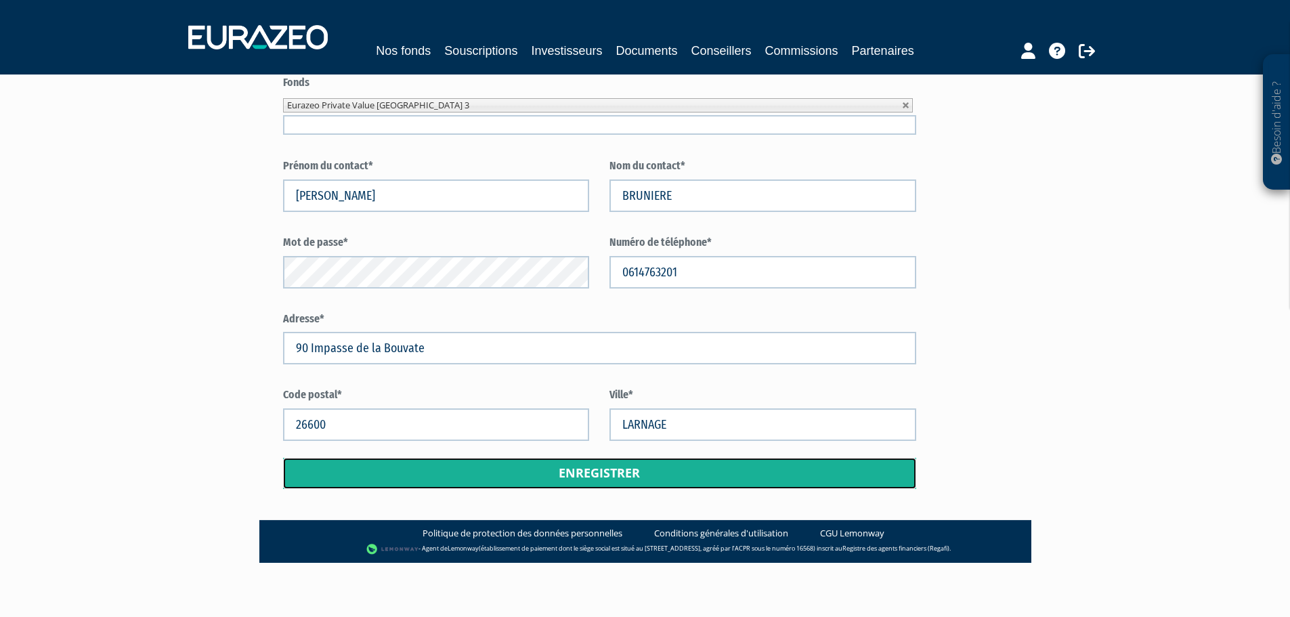  What do you see at coordinates (721, 533) in the screenshot?
I see `a: Conditions générales d'utilisation` at bounding box center [721, 533].